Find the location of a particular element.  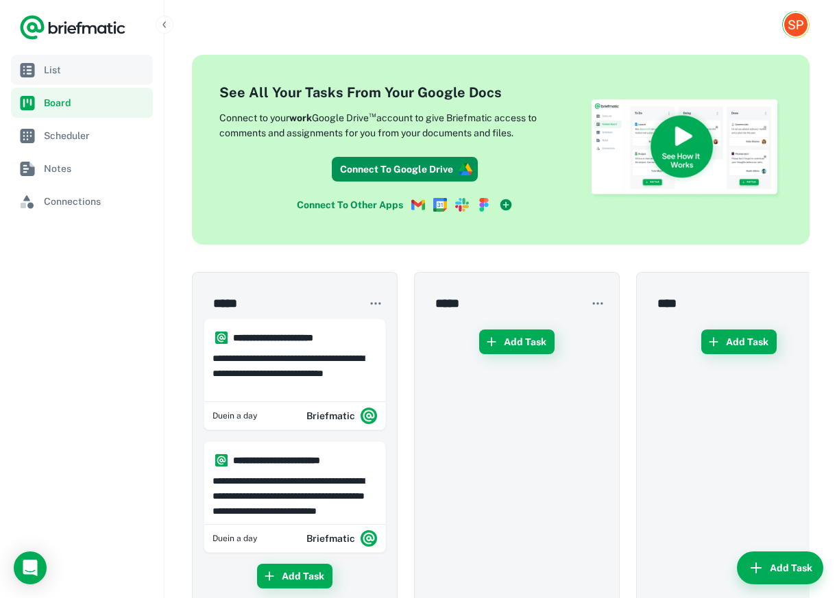

button: Connect To Google Drive is located at coordinates (404, 169).